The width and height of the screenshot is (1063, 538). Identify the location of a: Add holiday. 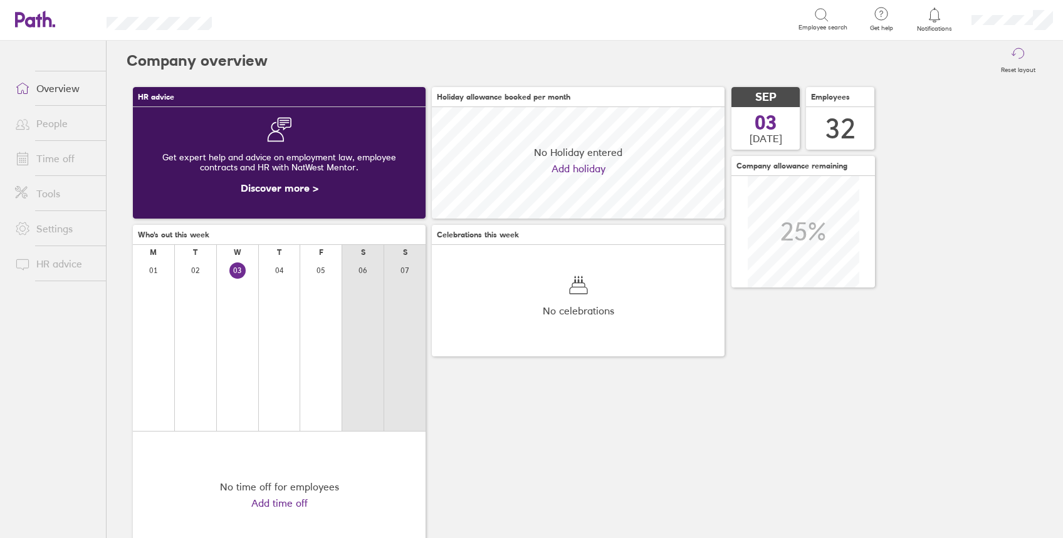
(579, 169).